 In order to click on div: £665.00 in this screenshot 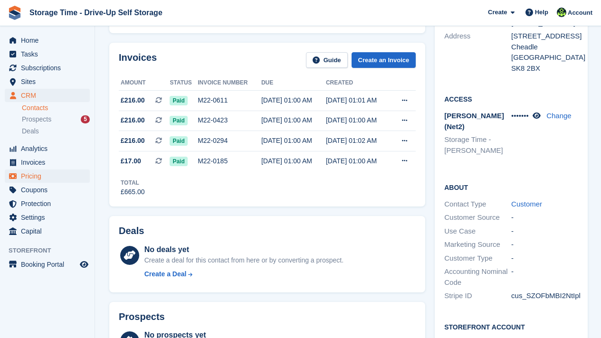, I will do `click(133, 192)`.